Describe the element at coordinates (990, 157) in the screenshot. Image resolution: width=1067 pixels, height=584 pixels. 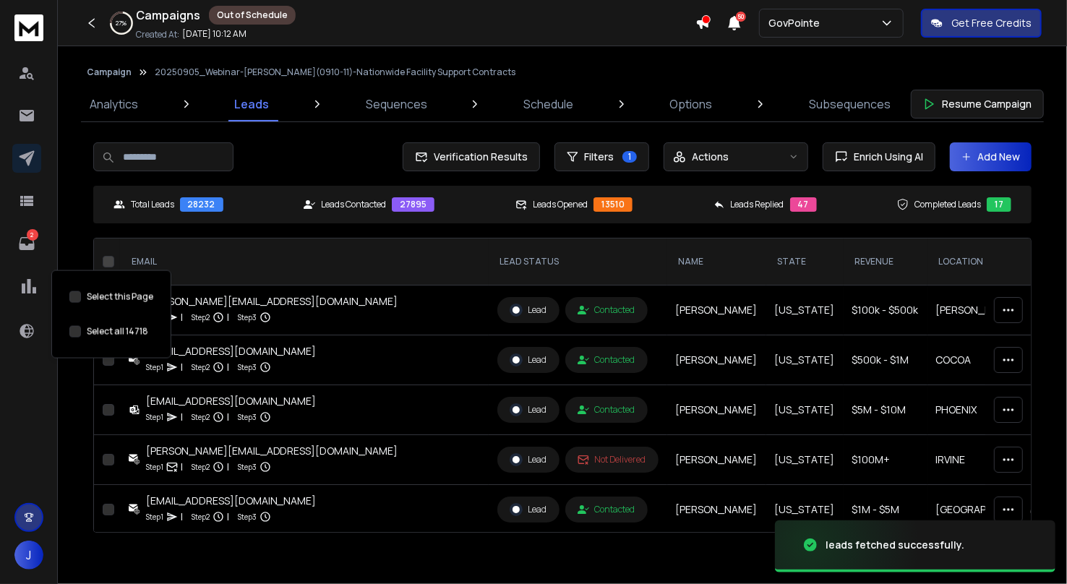
I see `button: Add New` at that location.